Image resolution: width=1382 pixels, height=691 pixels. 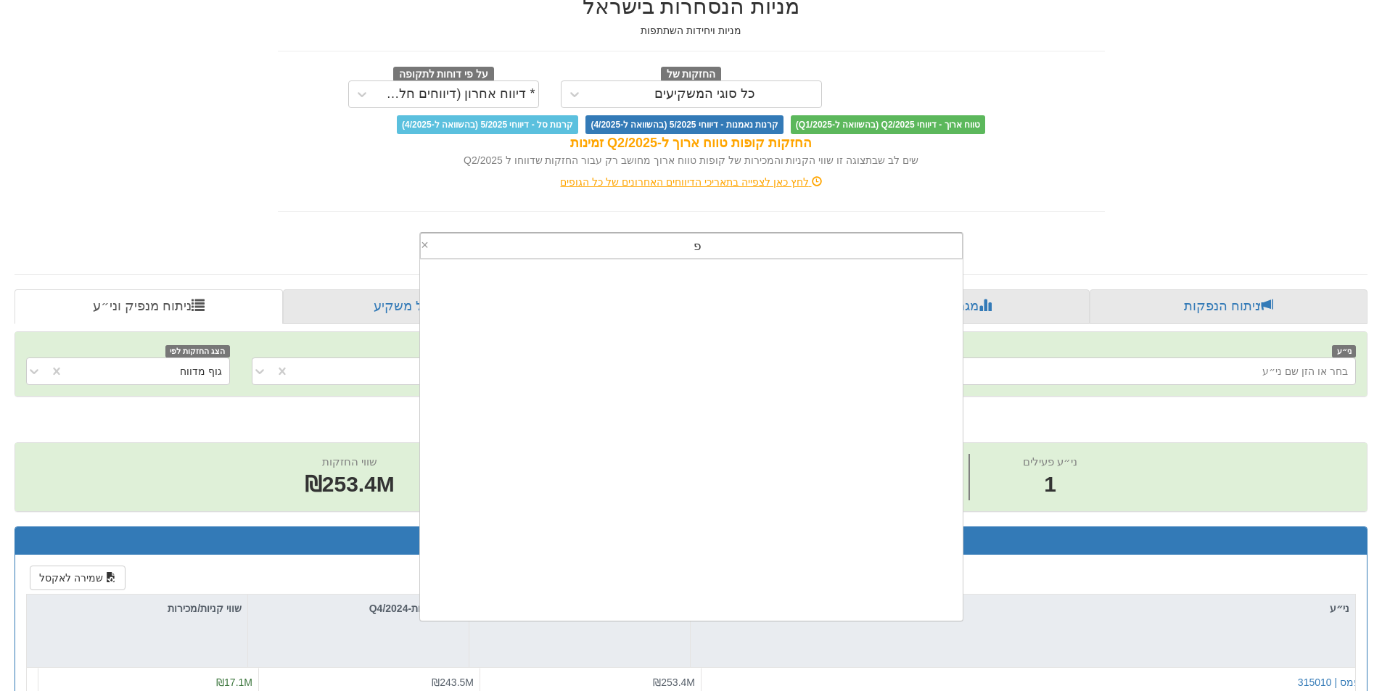 I want to click on div: שווי קניות/מכירות, so click(x=137, y=609).